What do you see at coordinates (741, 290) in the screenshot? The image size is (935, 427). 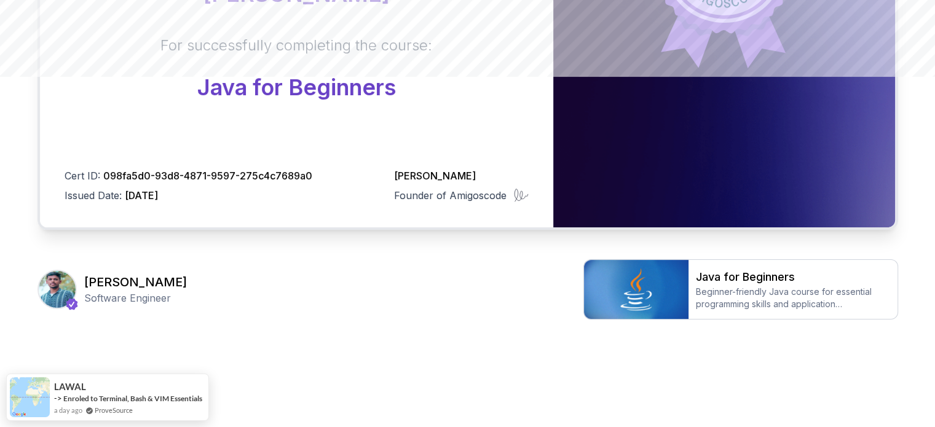 I see `a: course thumbnailJava for BeginnersBeginner-friendly Java course for essential programming skills ...` at bounding box center [741, 290].